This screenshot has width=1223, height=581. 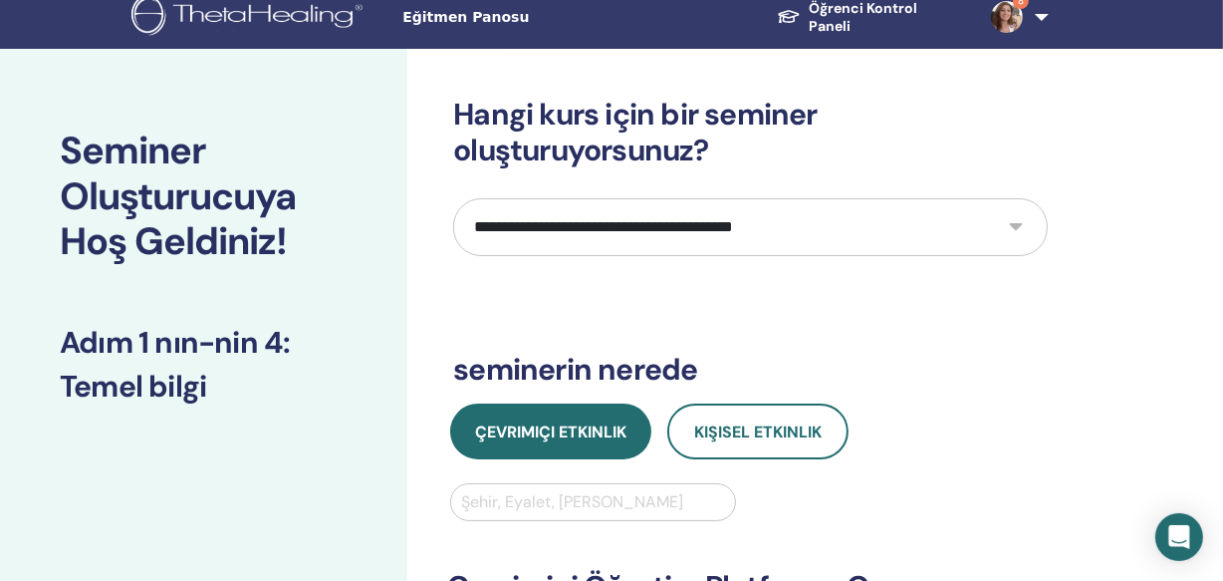 What do you see at coordinates (1007, 17) in the screenshot?
I see `img: default.jpg` at bounding box center [1007, 17].